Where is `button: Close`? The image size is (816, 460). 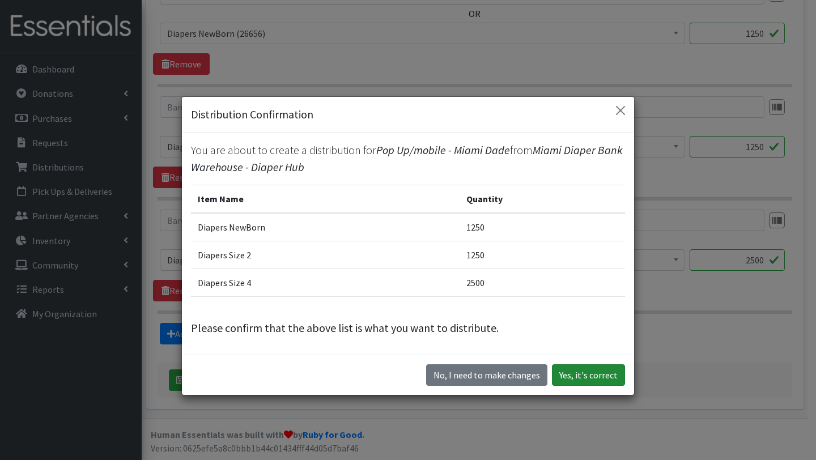 button: Close is located at coordinates (620, 110).